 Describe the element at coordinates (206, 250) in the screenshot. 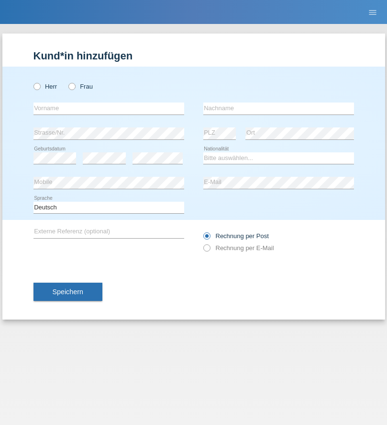

I see `input: Rechnung per E-Mail` at that location.